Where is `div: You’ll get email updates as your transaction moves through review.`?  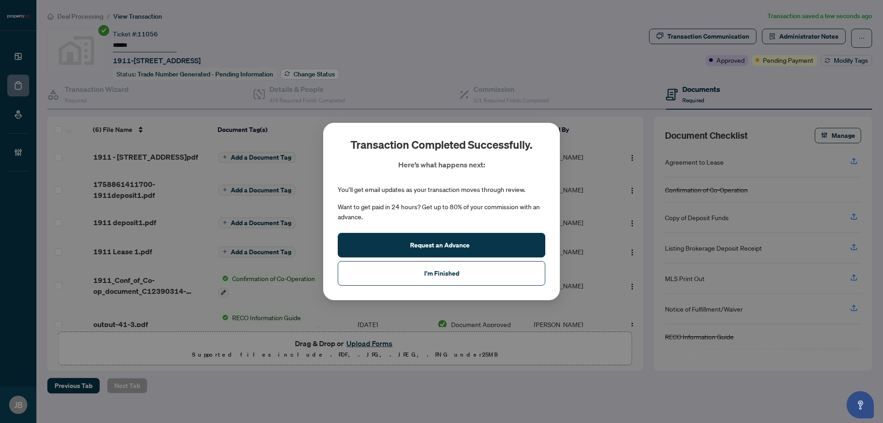 div: You’ll get email updates as your transaction moves through review. is located at coordinates (432, 190).